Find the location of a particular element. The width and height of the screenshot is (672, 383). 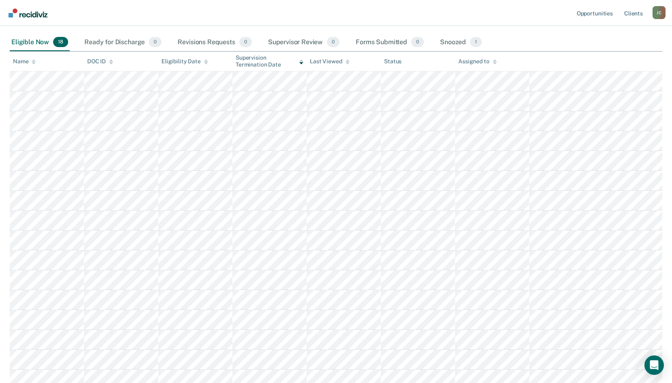

div: Eligibility Date is located at coordinates (184, 61).